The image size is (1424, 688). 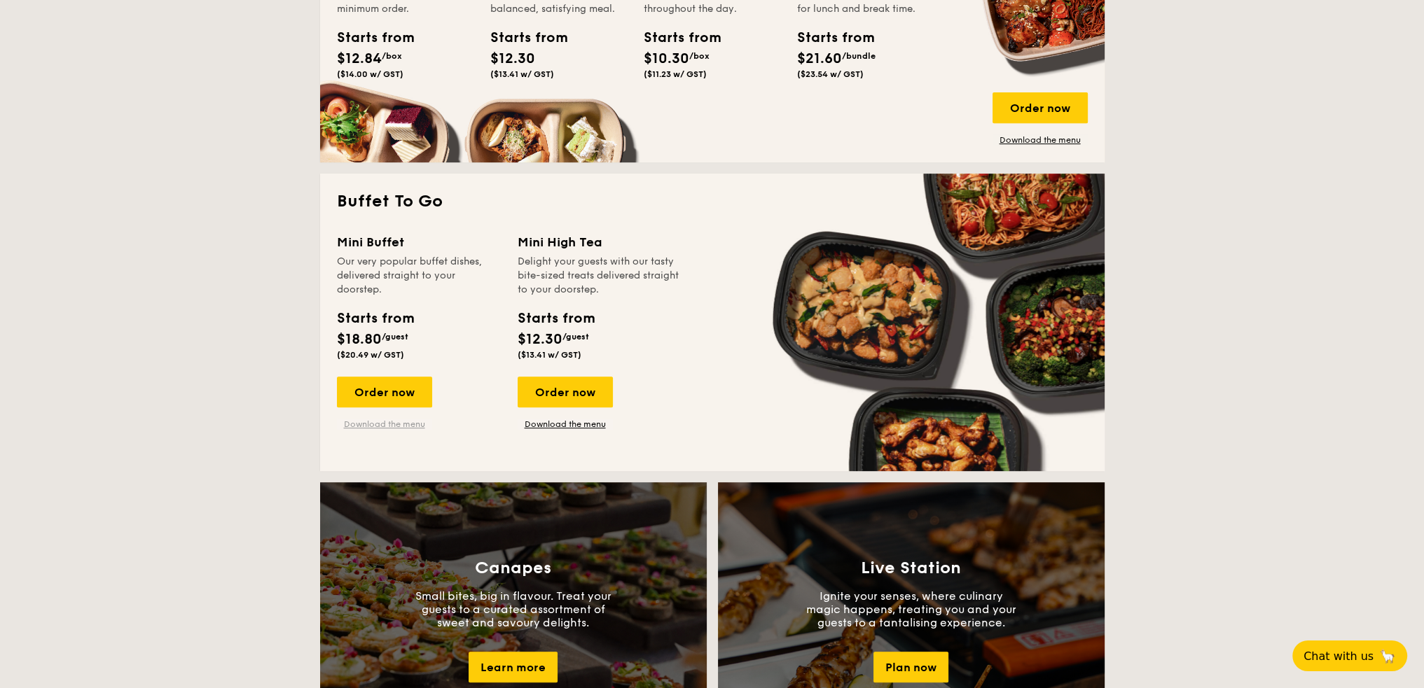 I want to click on div: Delight your guests with our tasty bite-sized treats delivered straight to your doorstep., so click(x=599, y=276).